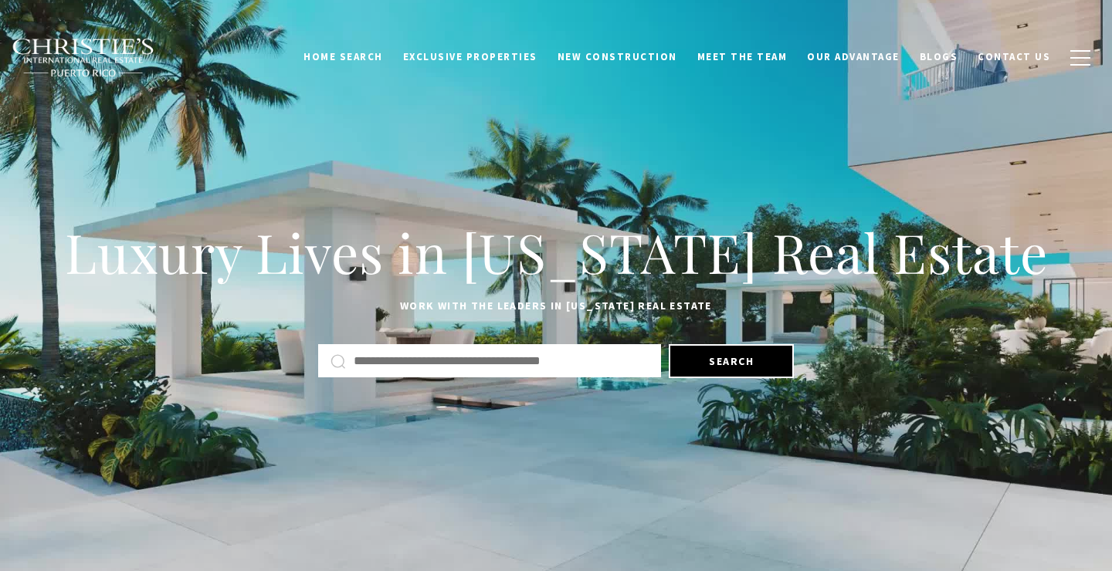  I want to click on a: Exclusive Properties, so click(470, 57).